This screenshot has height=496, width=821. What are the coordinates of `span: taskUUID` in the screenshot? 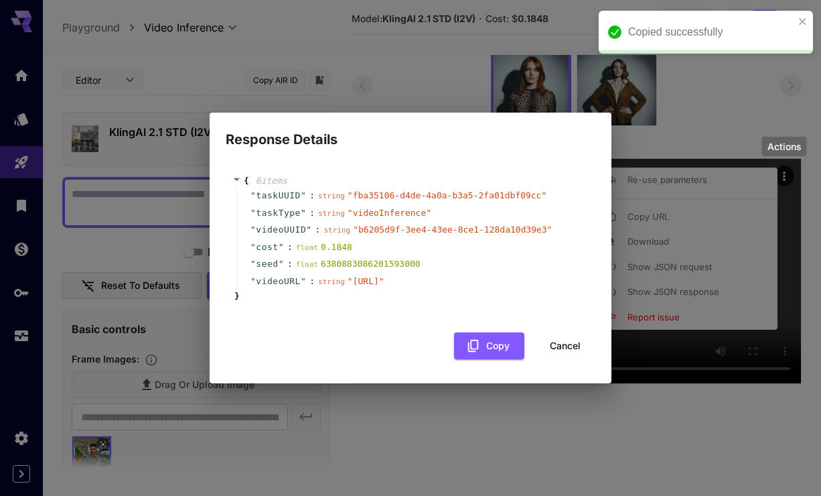 It's located at (278, 196).